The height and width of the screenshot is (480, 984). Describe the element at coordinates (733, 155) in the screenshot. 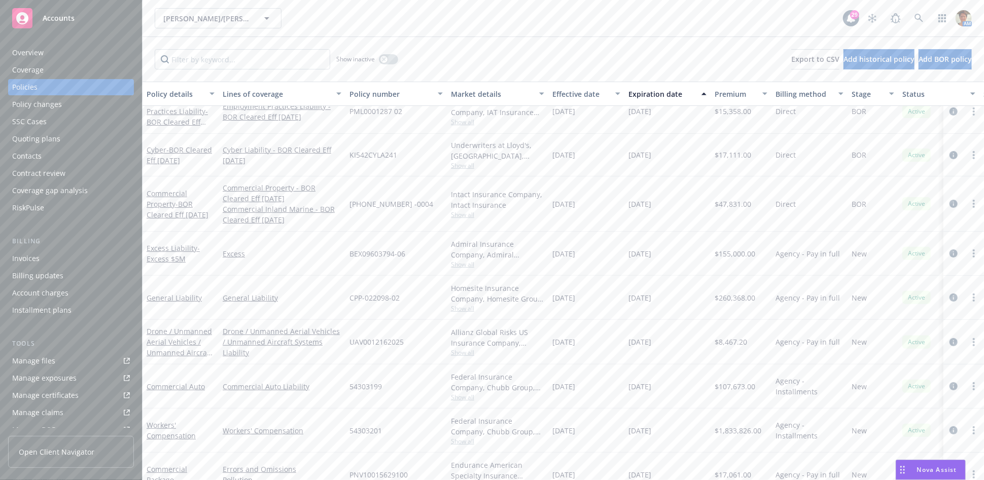

I see `span: $17,111.00` at that location.